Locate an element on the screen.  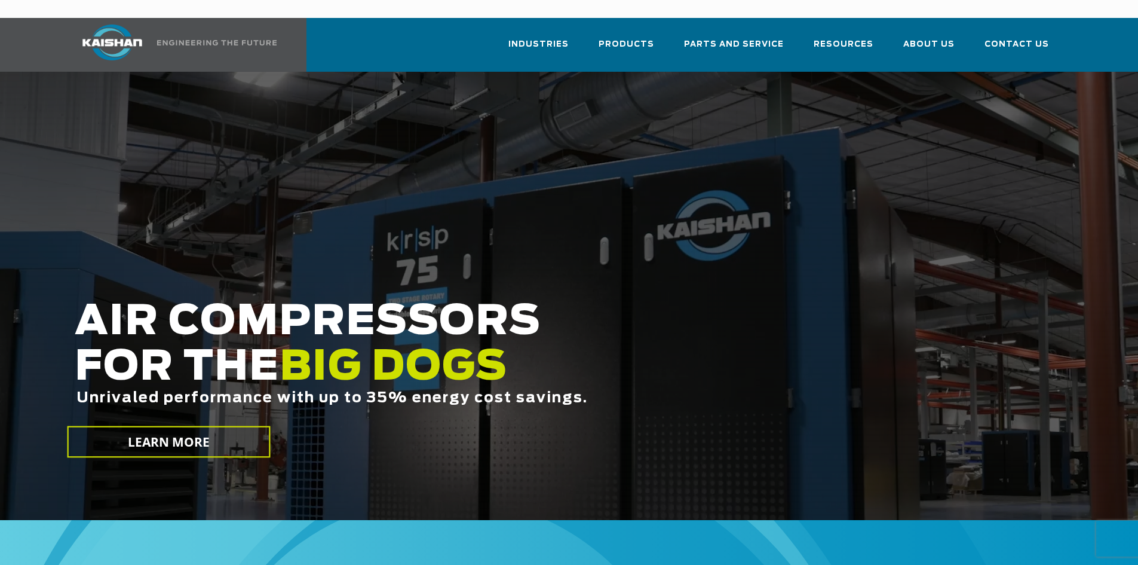
span: BIG DOGS is located at coordinates (394, 368).